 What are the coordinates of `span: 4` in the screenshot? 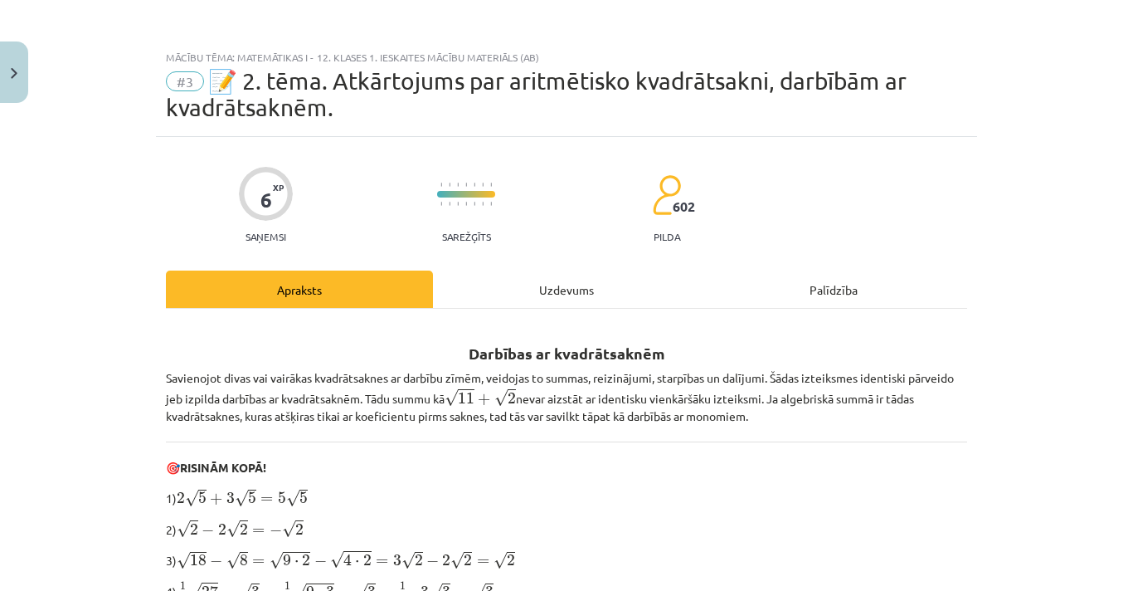 It's located at (348, 559).